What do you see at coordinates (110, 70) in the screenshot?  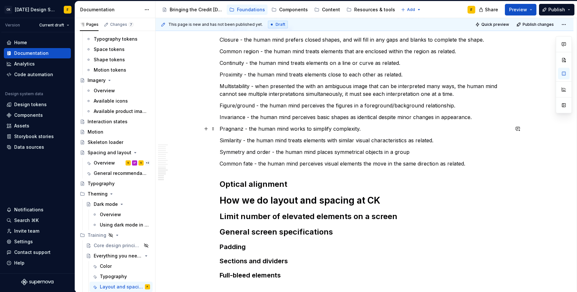 I see `div: Motion tokens` at bounding box center [110, 70].